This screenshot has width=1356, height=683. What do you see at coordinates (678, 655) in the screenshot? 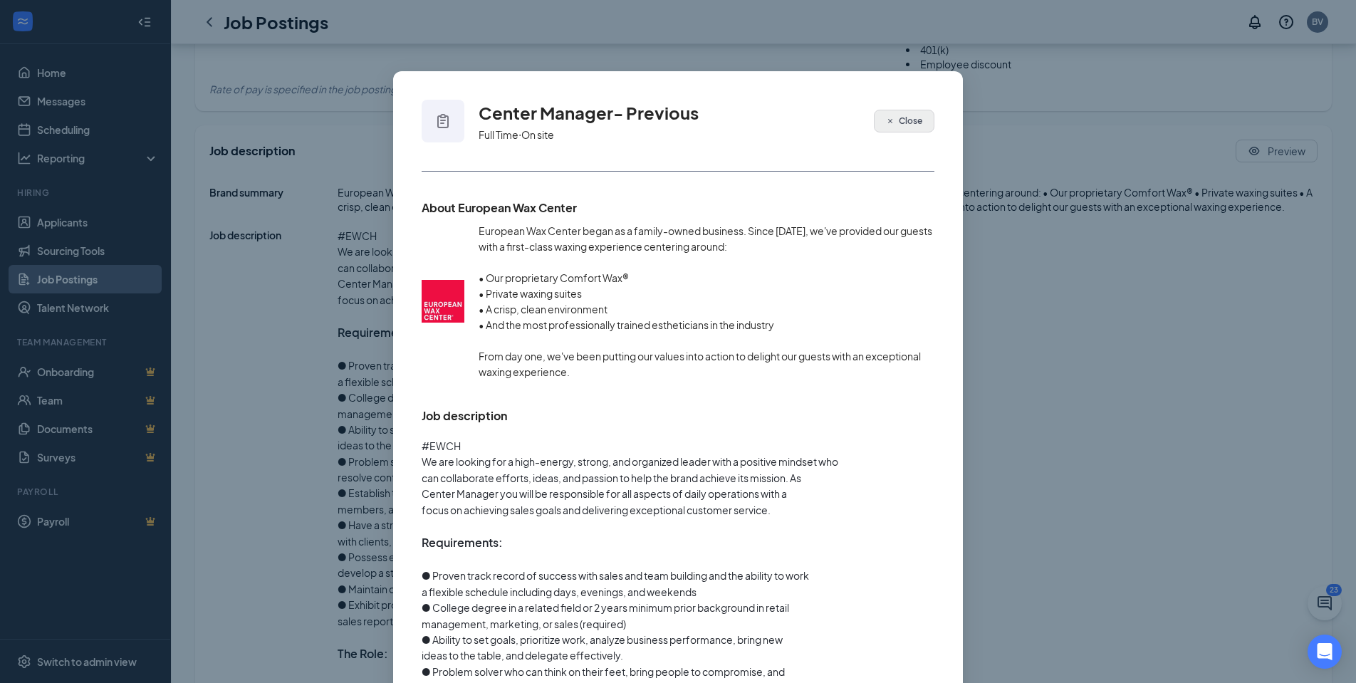
I see `p: ideas to the table, and delegate effectively.` at bounding box center [678, 655].